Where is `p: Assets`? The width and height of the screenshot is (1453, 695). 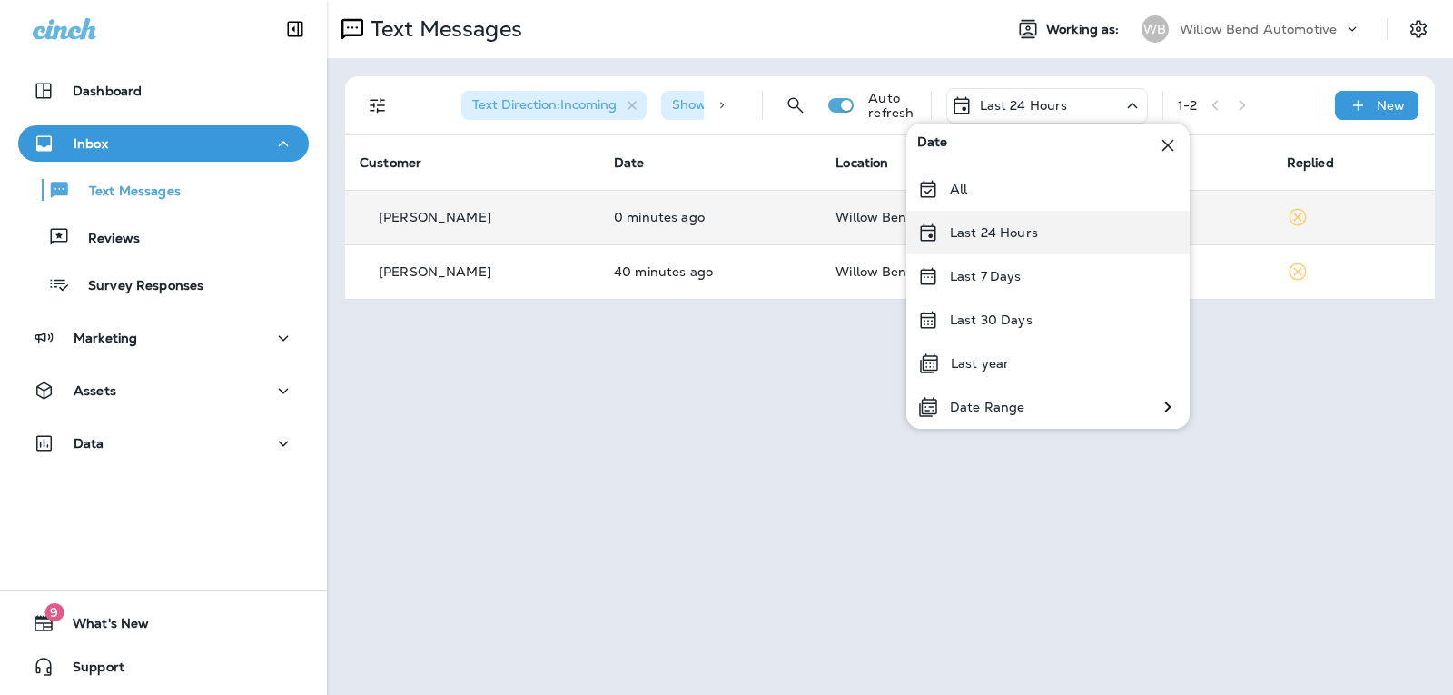 p: Assets is located at coordinates (94, 391).